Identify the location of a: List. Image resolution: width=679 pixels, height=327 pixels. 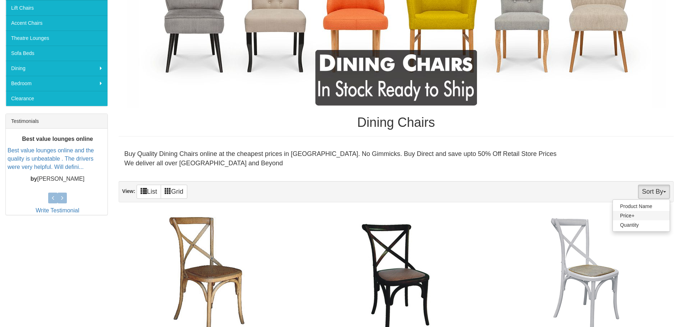
(149, 192).